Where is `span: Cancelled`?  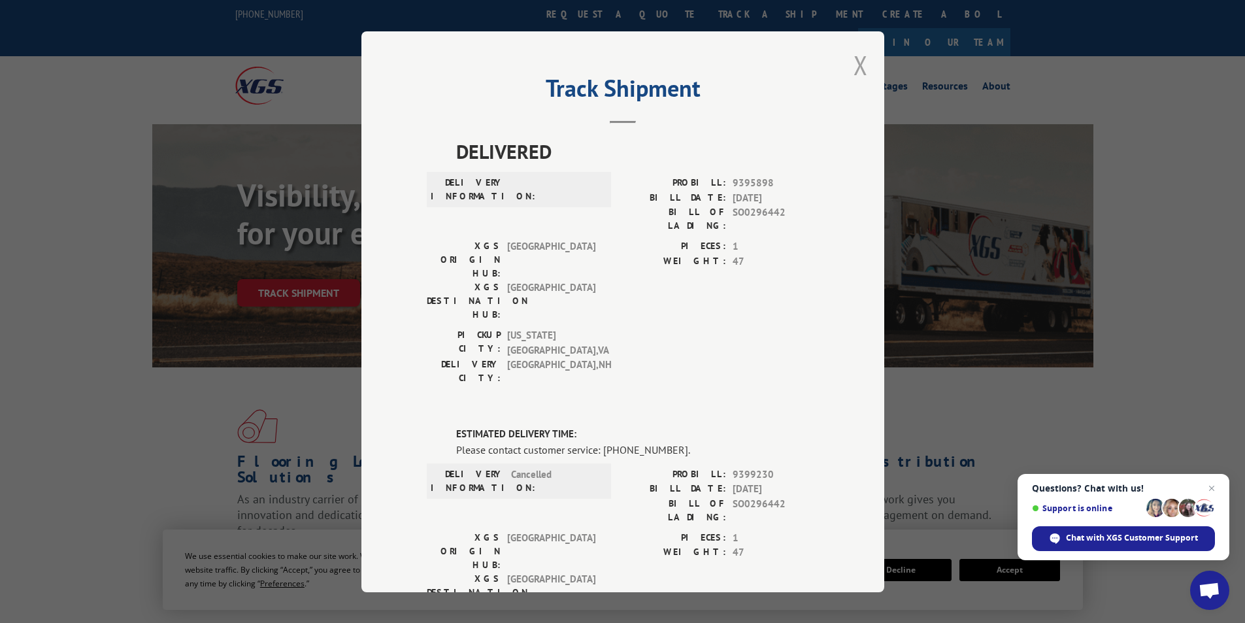
span: Cancelled is located at coordinates (555, 480).